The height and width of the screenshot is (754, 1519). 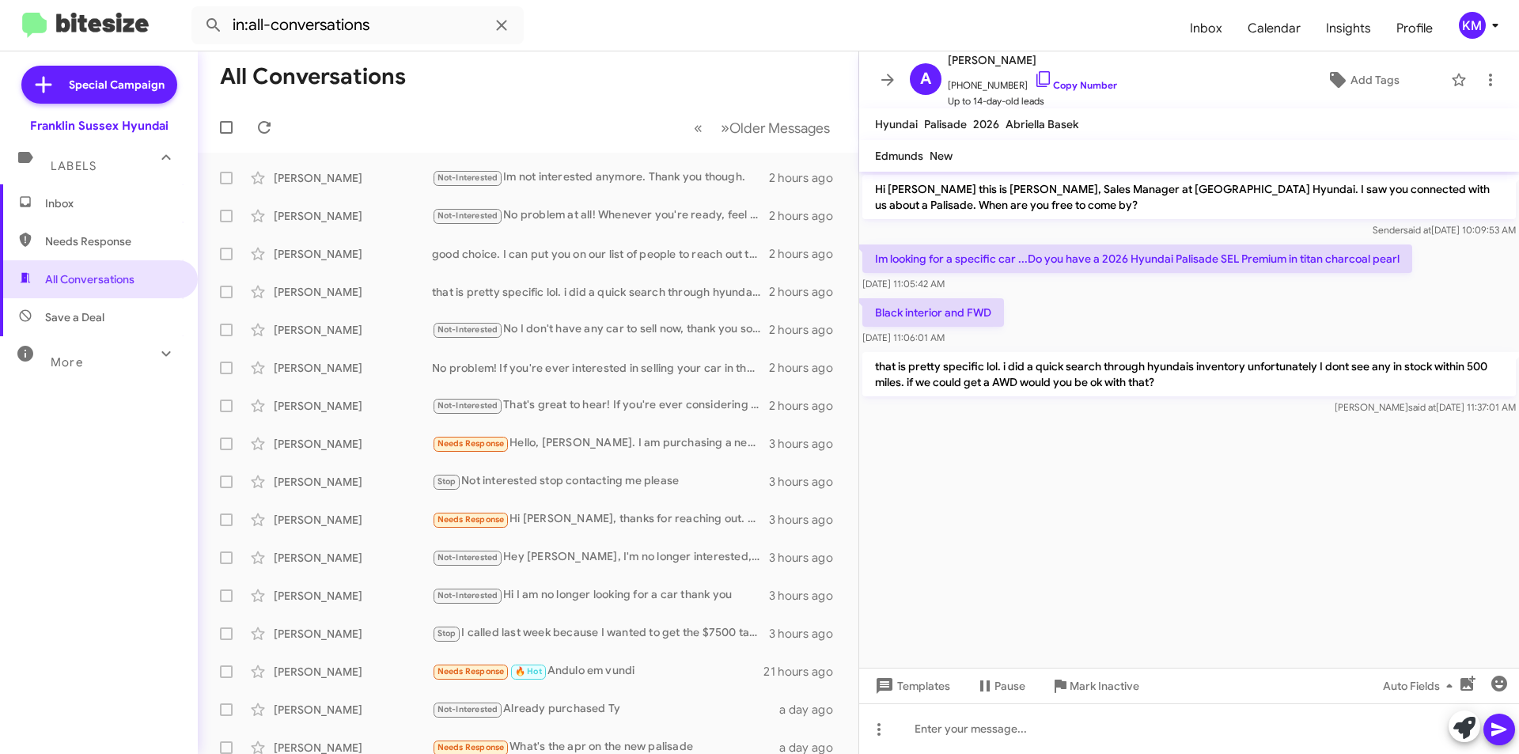 What do you see at coordinates (1349, 28) in the screenshot?
I see `a: Insights` at bounding box center [1349, 28].